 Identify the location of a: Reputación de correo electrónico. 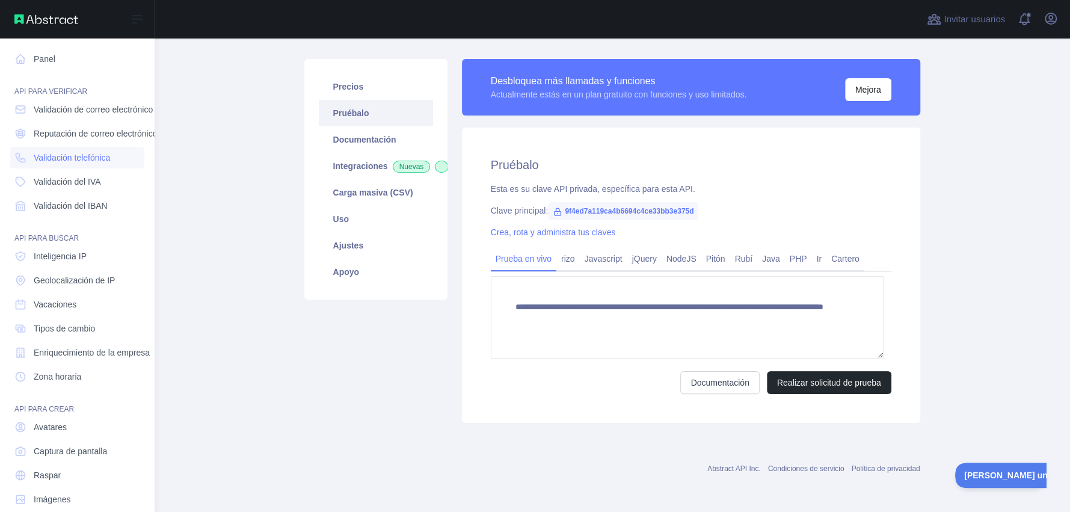
(77, 134).